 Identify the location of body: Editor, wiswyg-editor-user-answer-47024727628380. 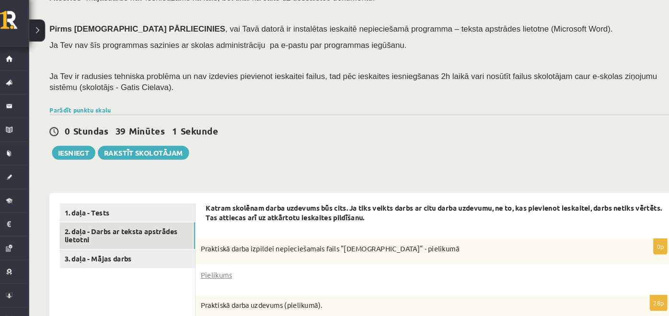
(221, 14).